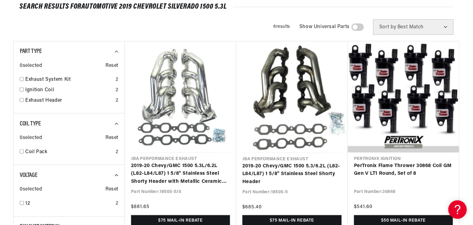 Image resolution: width=473 pixels, height=225 pixels. Describe the element at coordinates (387, 27) in the screenshot. I see `span: Sort by` at that location.